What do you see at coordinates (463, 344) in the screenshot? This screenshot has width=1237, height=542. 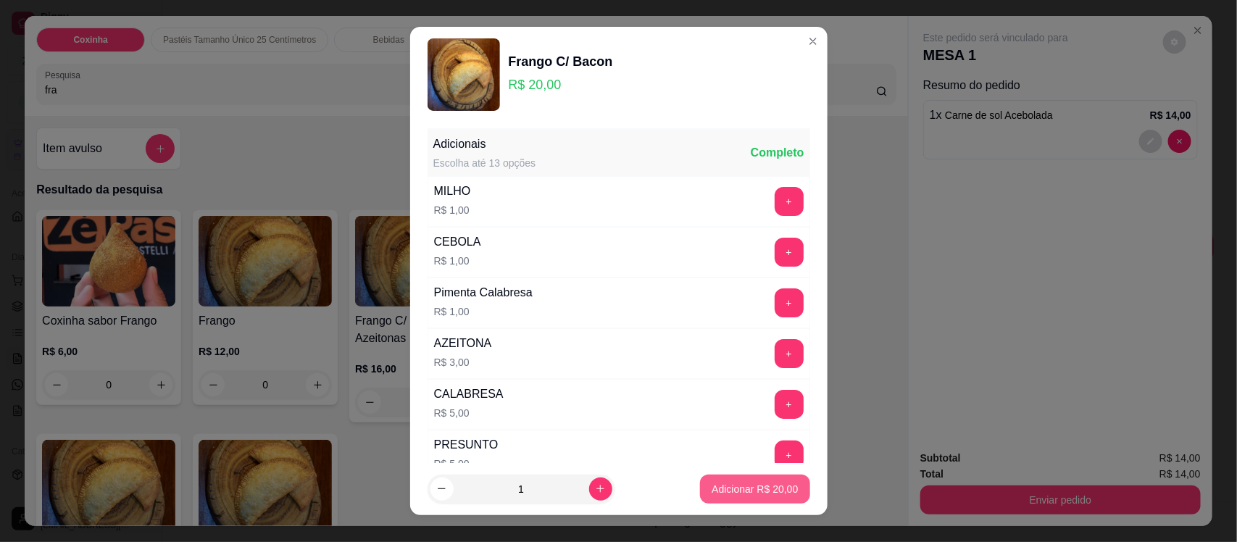 I see `div: AZEITONA` at bounding box center [463, 344].